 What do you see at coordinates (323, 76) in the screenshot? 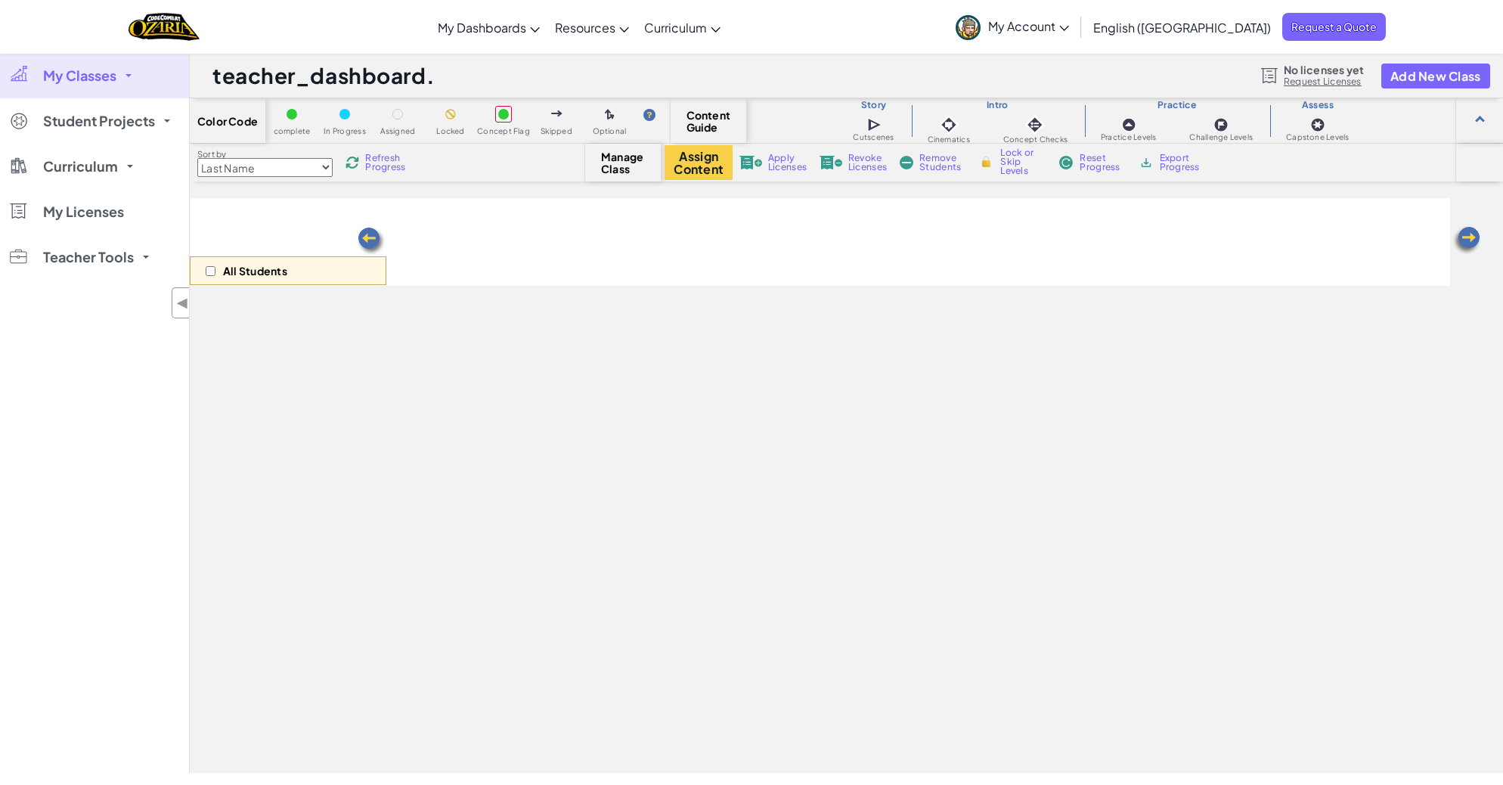
I see `h1: teacher_dashboard.` at bounding box center [323, 76].